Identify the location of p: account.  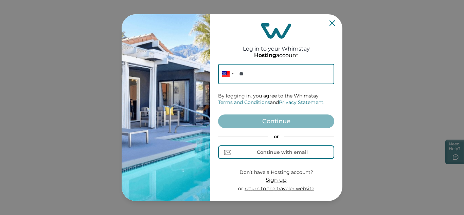
(276, 55).